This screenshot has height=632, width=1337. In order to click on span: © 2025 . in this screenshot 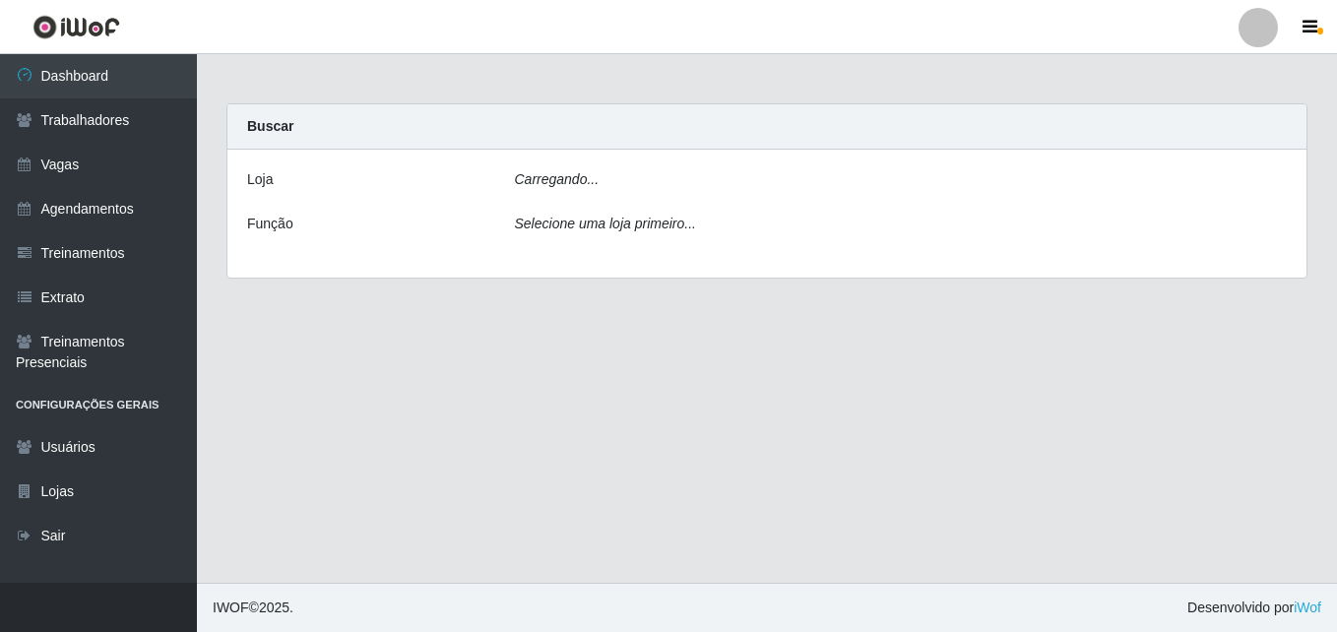, I will do `click(253, 608)`.